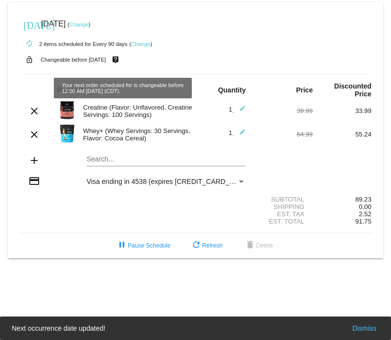 The height and width of the screenshot is (340, 391). I want to click on strong: Price, so click(304, 90).